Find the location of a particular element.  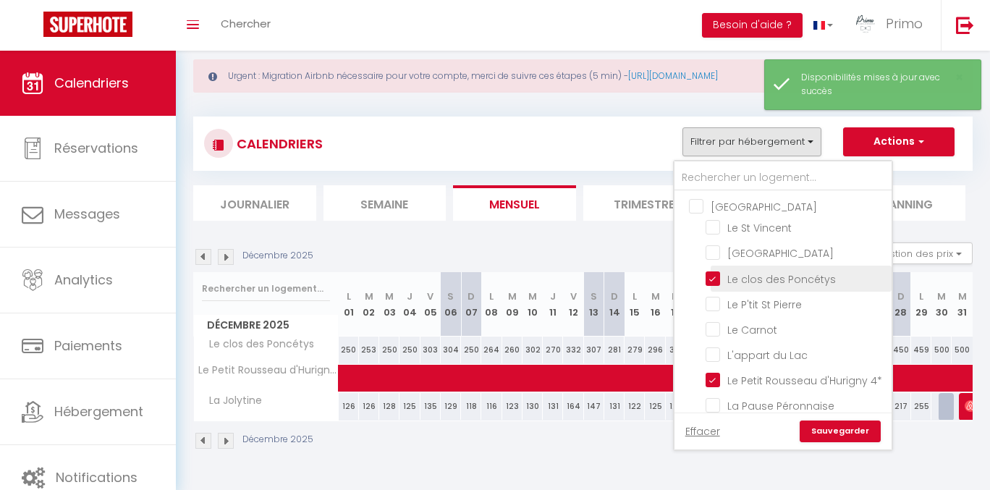

div: 255 is located at coordinates (921, 406).